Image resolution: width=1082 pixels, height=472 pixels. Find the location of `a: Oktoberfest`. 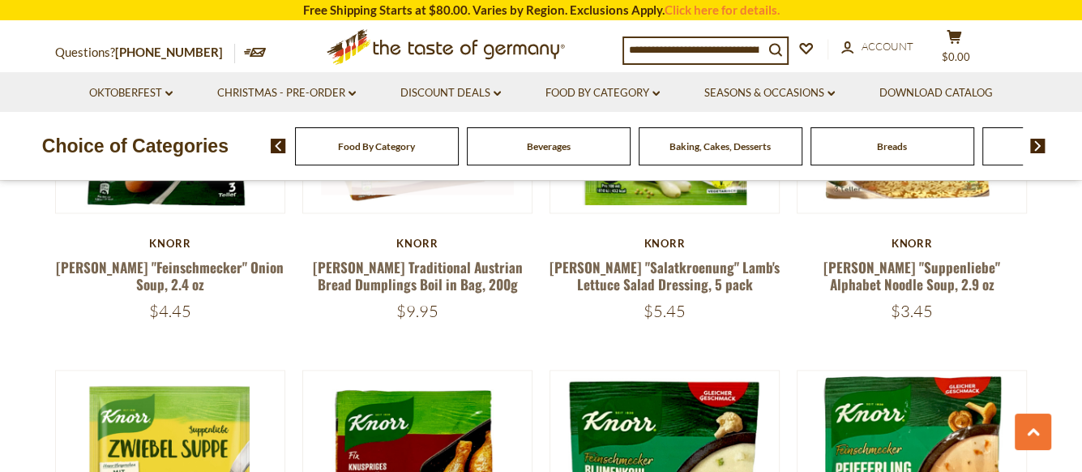

a: Oktoberfest is located at coordinates (130, 93).